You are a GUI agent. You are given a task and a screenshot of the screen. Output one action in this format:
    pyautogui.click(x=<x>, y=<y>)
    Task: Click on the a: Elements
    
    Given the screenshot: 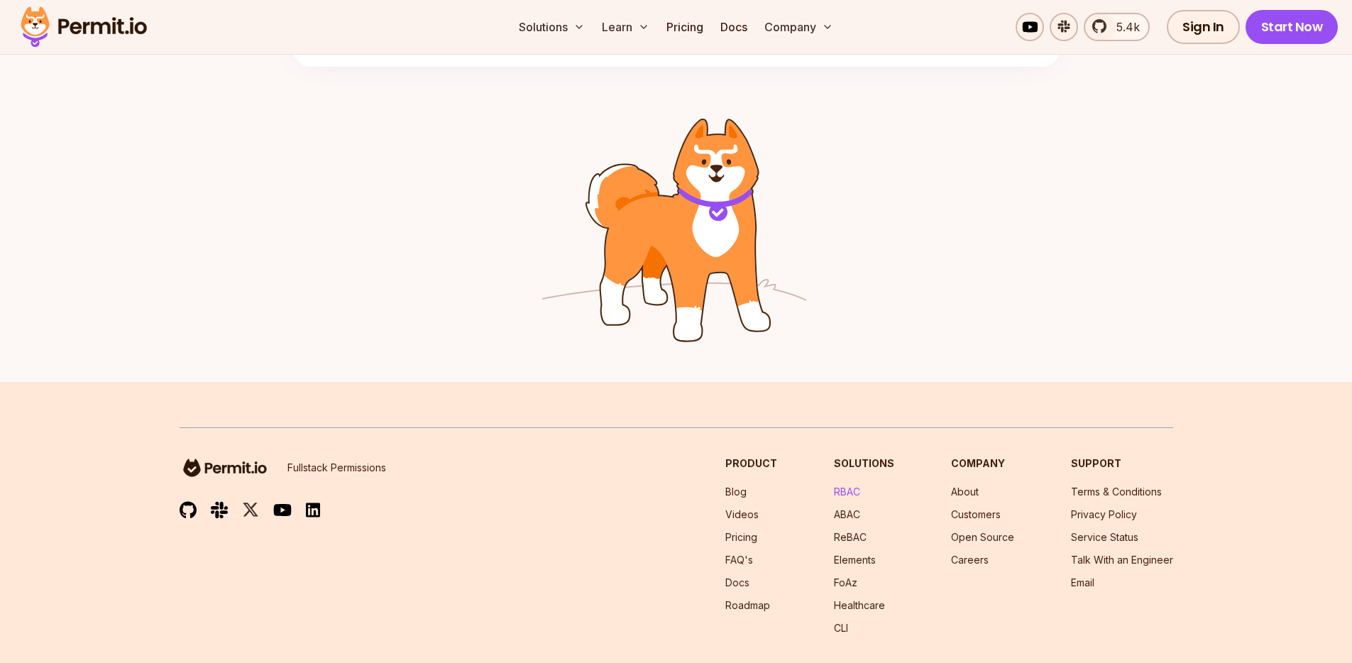 What is the action you would take?
    pyautogui.click(x=854, y=559)
    